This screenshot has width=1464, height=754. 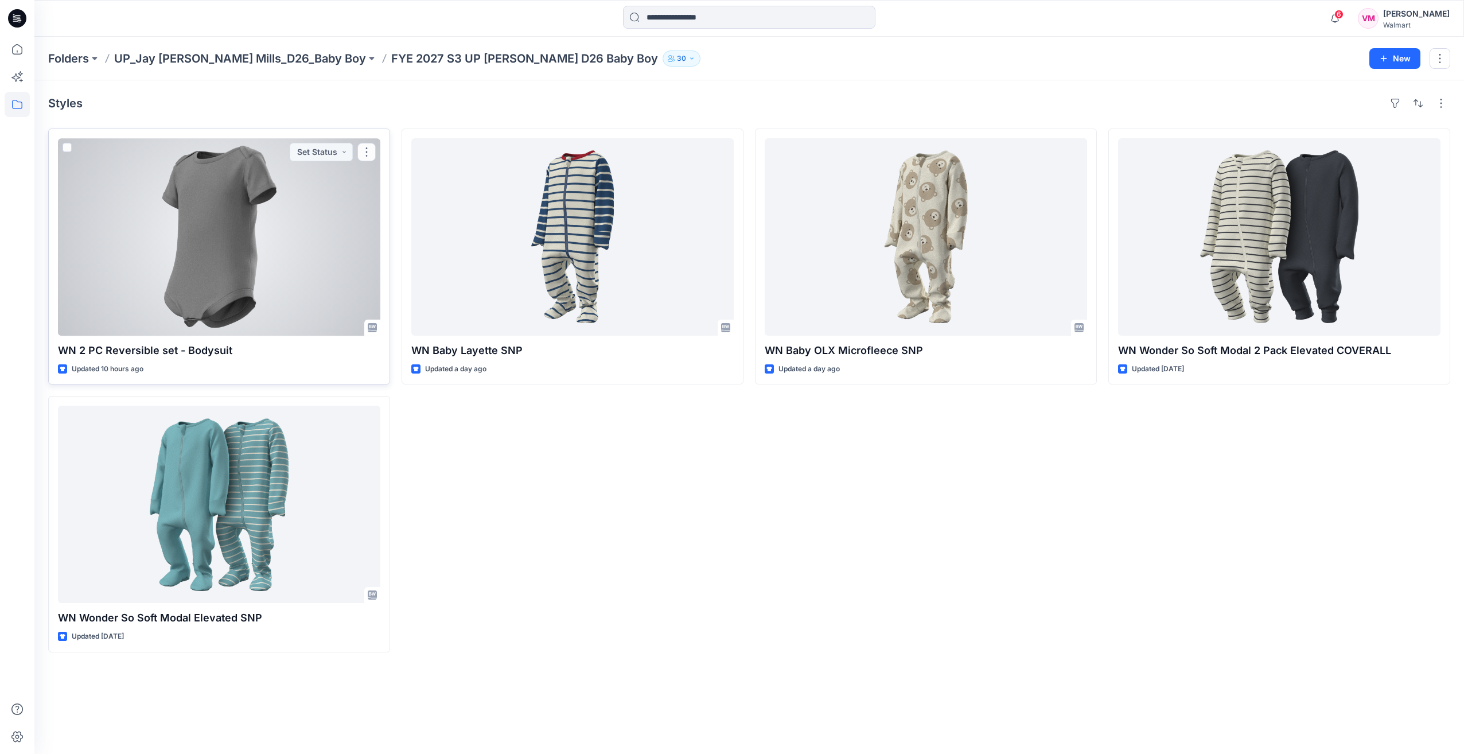 I want to click on p: WN 2 PC Reversible set - Bodysuit, so click(x=219, y=350).